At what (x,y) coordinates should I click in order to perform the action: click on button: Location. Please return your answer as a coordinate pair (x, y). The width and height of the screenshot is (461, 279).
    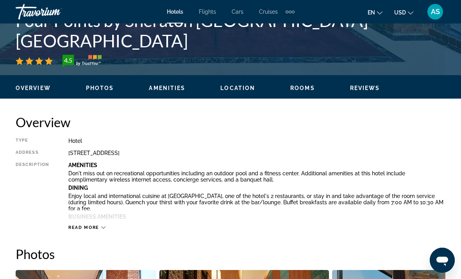
    Looking at the image, I should click on (238, 88).